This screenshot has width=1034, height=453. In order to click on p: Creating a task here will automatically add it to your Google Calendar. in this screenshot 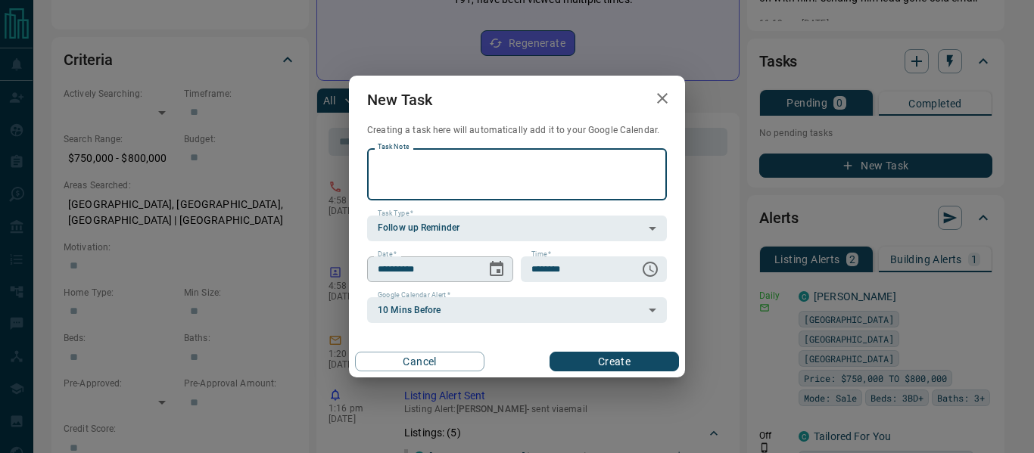, I will do `click(517, 130)`.